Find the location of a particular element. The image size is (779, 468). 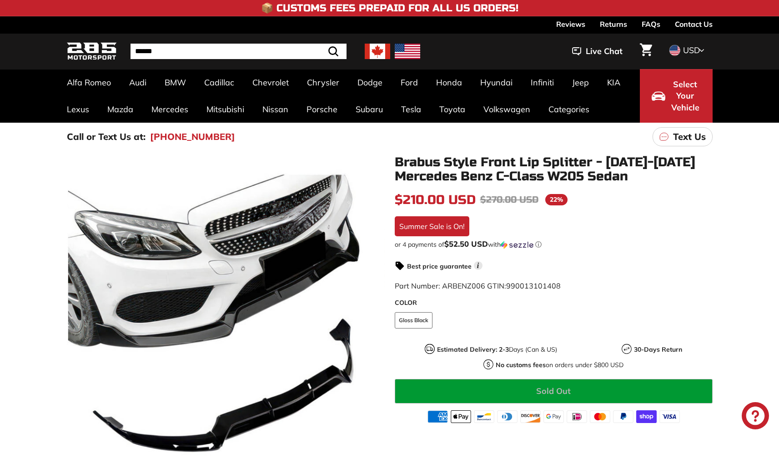

p: Call or Text Us at: is located at coordinates (106, 137).